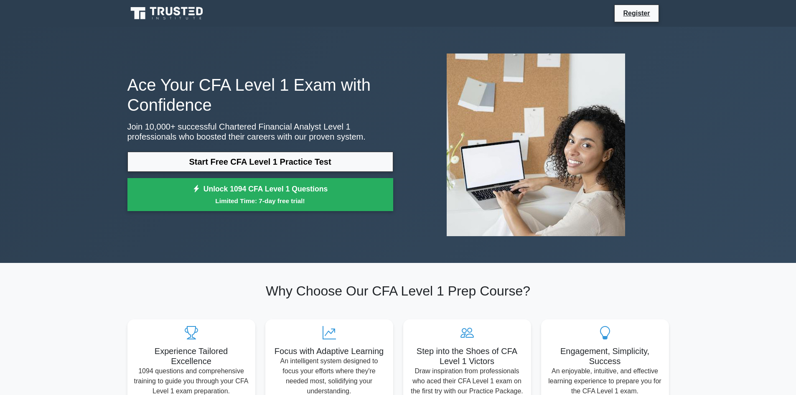 The image size is (796, 395). Describe the element at coordinates (260, 201) in the screenshot. I see `small: Limited Time: 7-day free trial!` at that location.